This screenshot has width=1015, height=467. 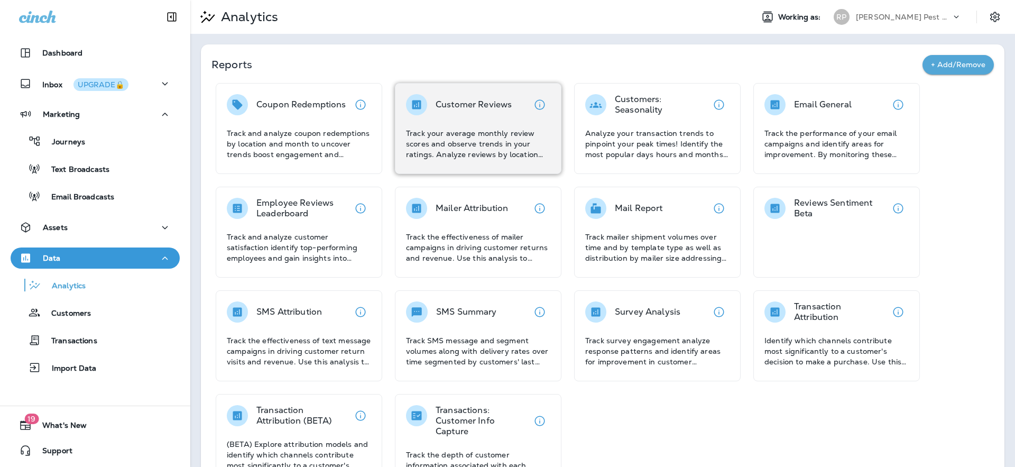 What do you see at coordinates (55, 227) in the screenshot?
I see `p: Assets` at bounding box center [55, 227].